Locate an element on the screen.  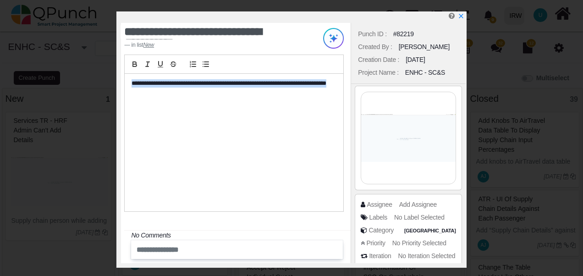
footer: in list is located at coordinates (214, 45).